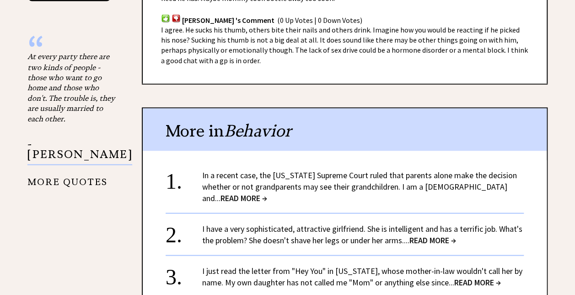 Image resolution: width=575 pixels, height=295 pixels. I want to click on span: I agree. He sucks his thumb, others bite their nails and others drink. Imagine how you would be r..., so click(344, 45).